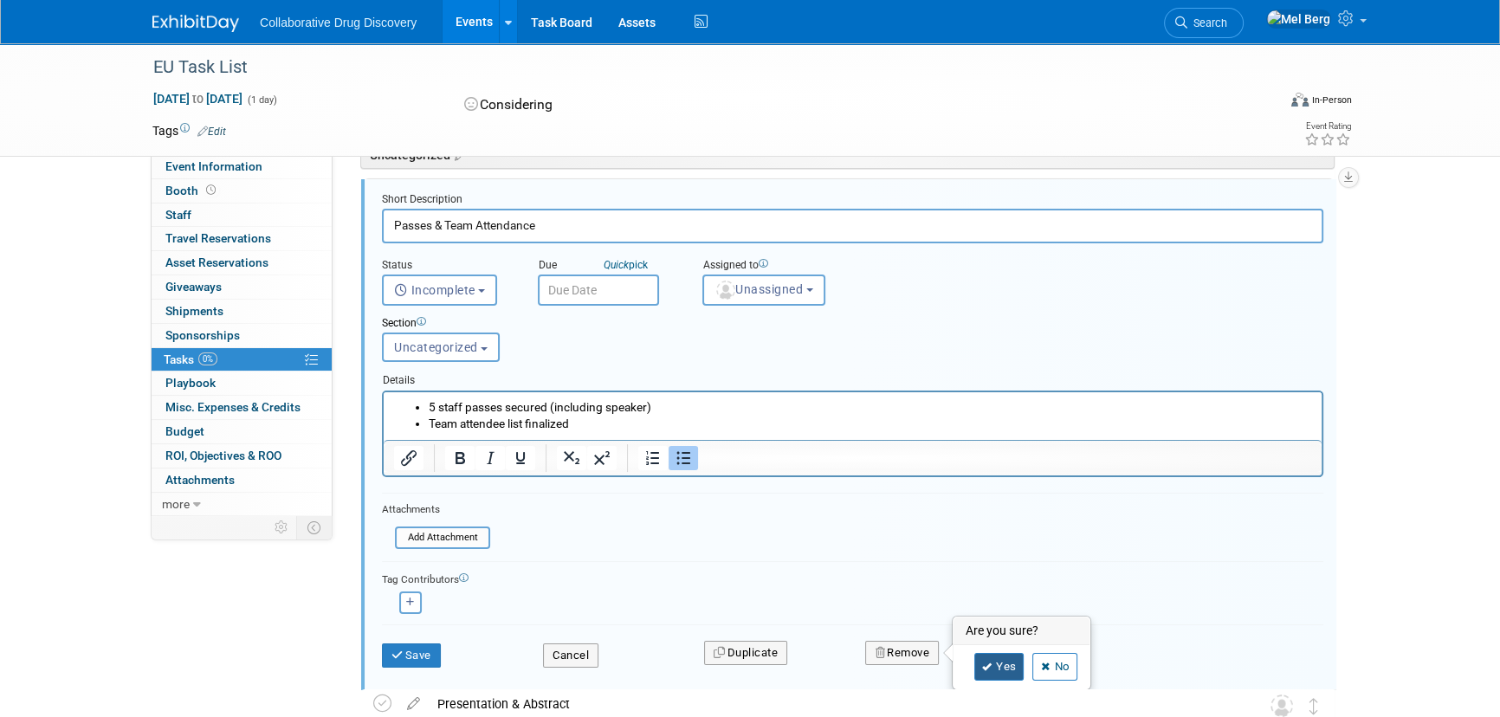 Image resolution: width=1500 pixels, height=717 pixels. Describe the element at coordinates (487, 31) in the screenshot. I see `li: Team attendee list finalized` at that location.